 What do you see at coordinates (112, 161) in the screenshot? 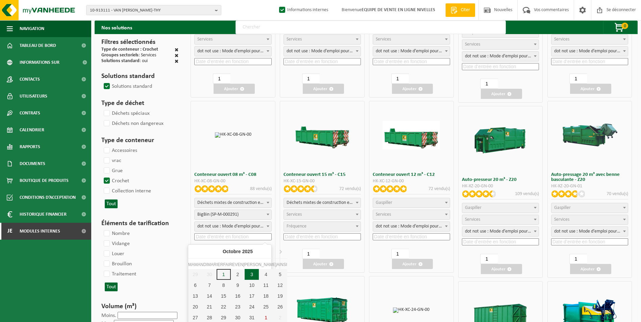
I see `label: vrac` at bounding box center [112, 161].